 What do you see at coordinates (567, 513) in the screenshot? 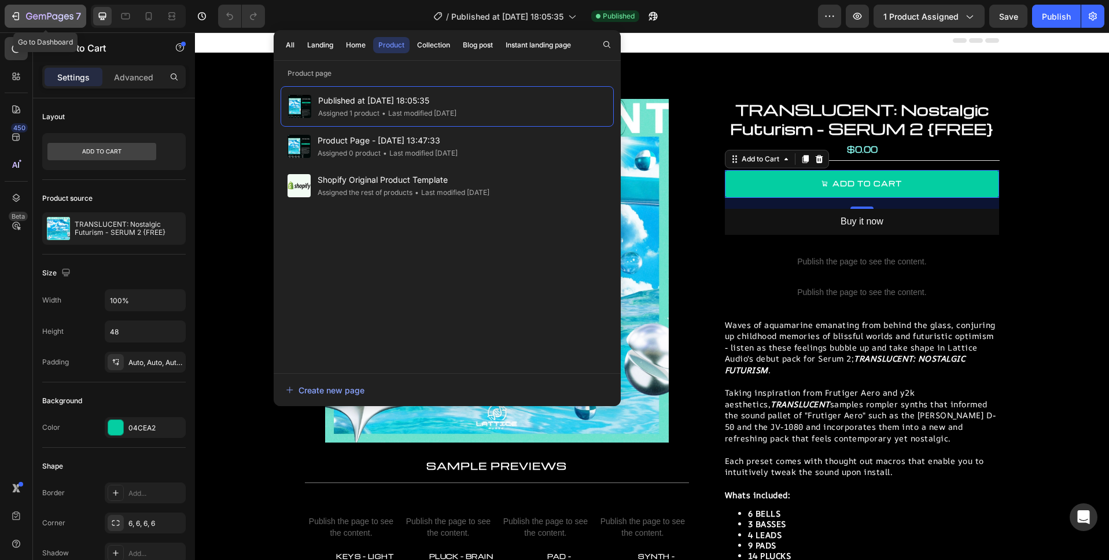
I see `strong: 9 PADS` at bounding box center [567, 513].